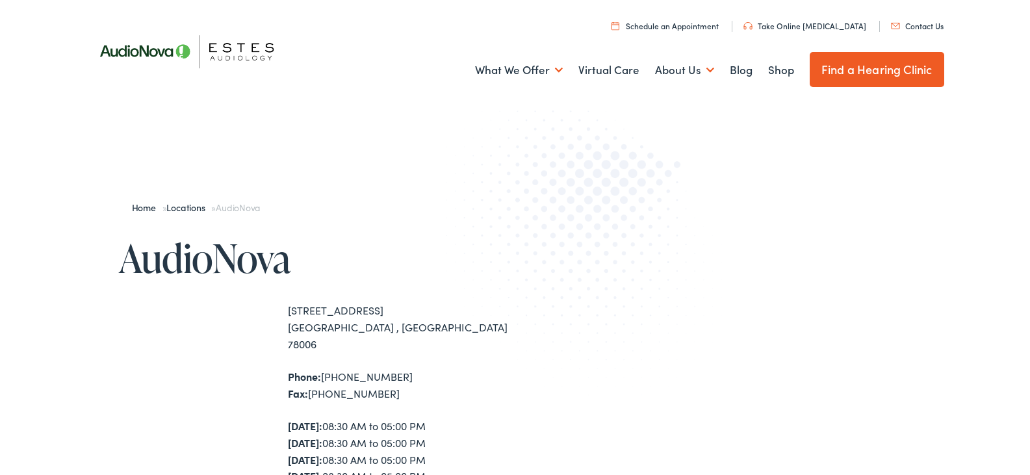  What do you see at coordinates (147, 207) in the screenshot?
I see `a: Home` at bounding box center [147, 207].